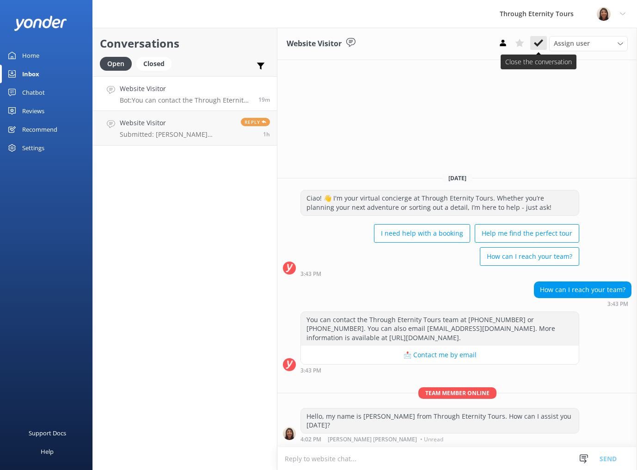  I want to click on div: Ciao! 👋 I'm your virtual concierge at Through Eternity Tours. Whether you’re planning your next a..., so click(440, 203).